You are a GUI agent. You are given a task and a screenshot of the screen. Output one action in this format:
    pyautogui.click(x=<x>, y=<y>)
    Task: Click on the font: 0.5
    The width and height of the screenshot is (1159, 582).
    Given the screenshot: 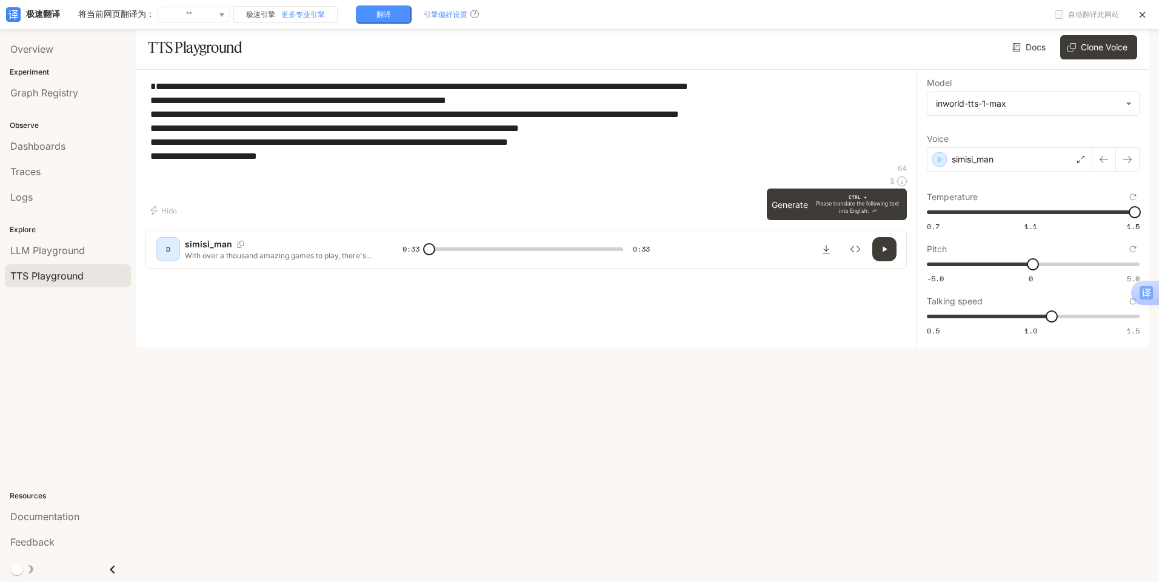 What is the action you would take?
    pyautogui.click(x=933, y=330)
    